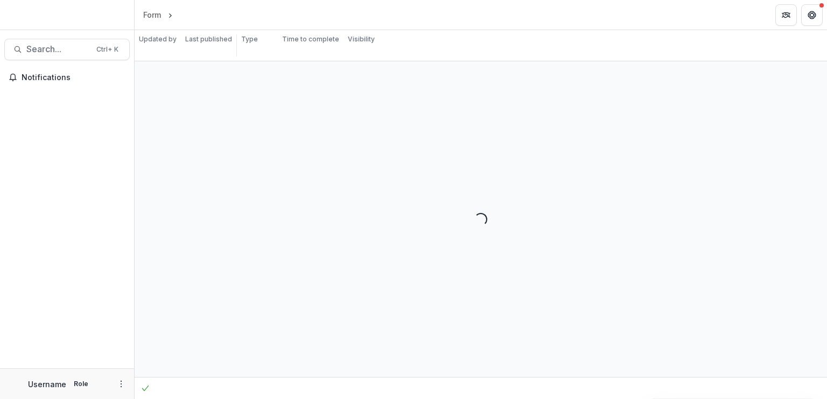 The height and width of the screenshot is (399, 827). I want to click on p: Visibility, so click(361, 39).